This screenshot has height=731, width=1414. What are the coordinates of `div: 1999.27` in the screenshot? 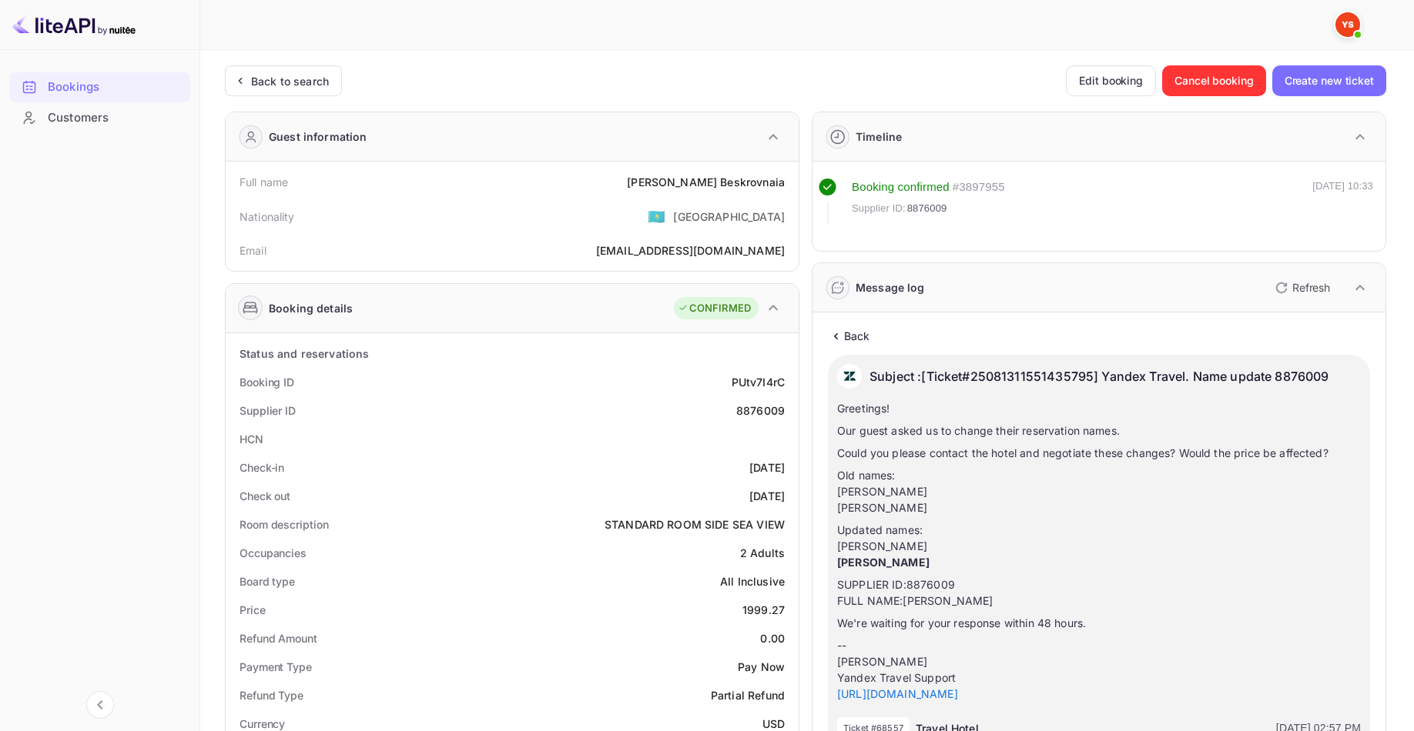 It's located at (763, 610).